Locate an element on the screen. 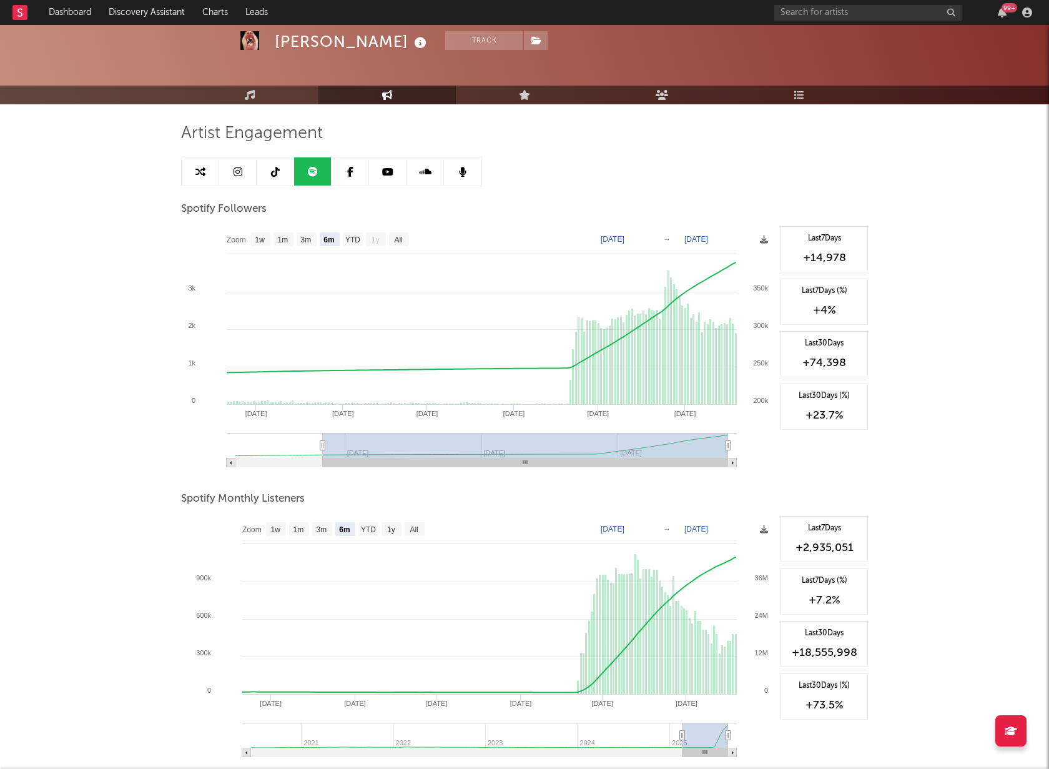 The image size is (1049, 769). text: 350k is located at coordinates (760, 288).